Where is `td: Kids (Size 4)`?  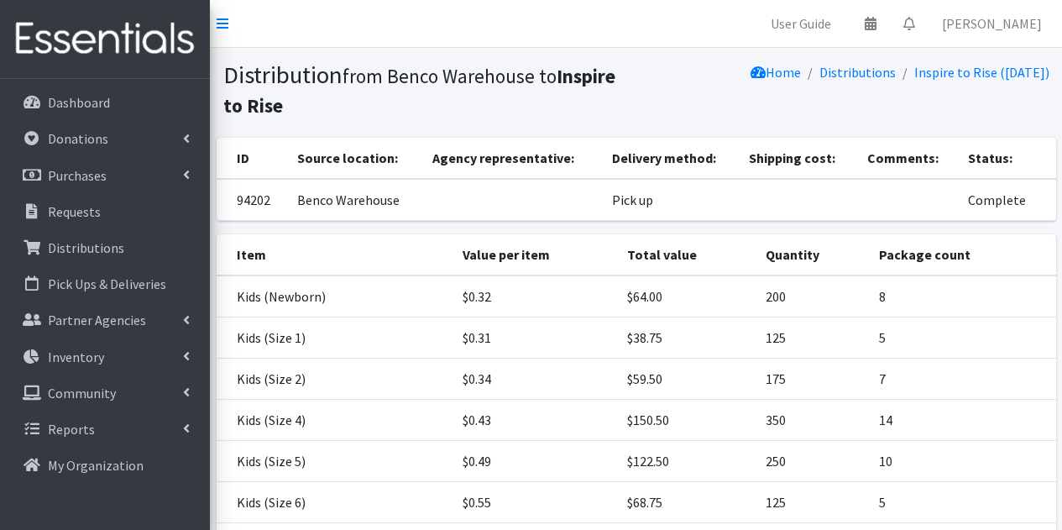 td: Kids (Size 4) is located at coordinates (334, 420).